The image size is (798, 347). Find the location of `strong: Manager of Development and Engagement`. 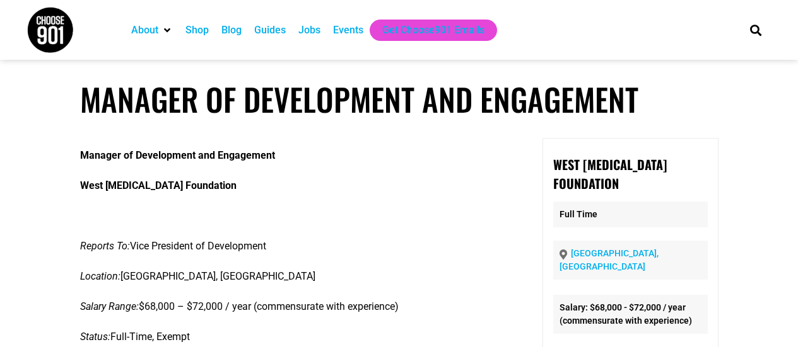

strong: Manager of Development and Engagement is located at coordinates (177, 155).